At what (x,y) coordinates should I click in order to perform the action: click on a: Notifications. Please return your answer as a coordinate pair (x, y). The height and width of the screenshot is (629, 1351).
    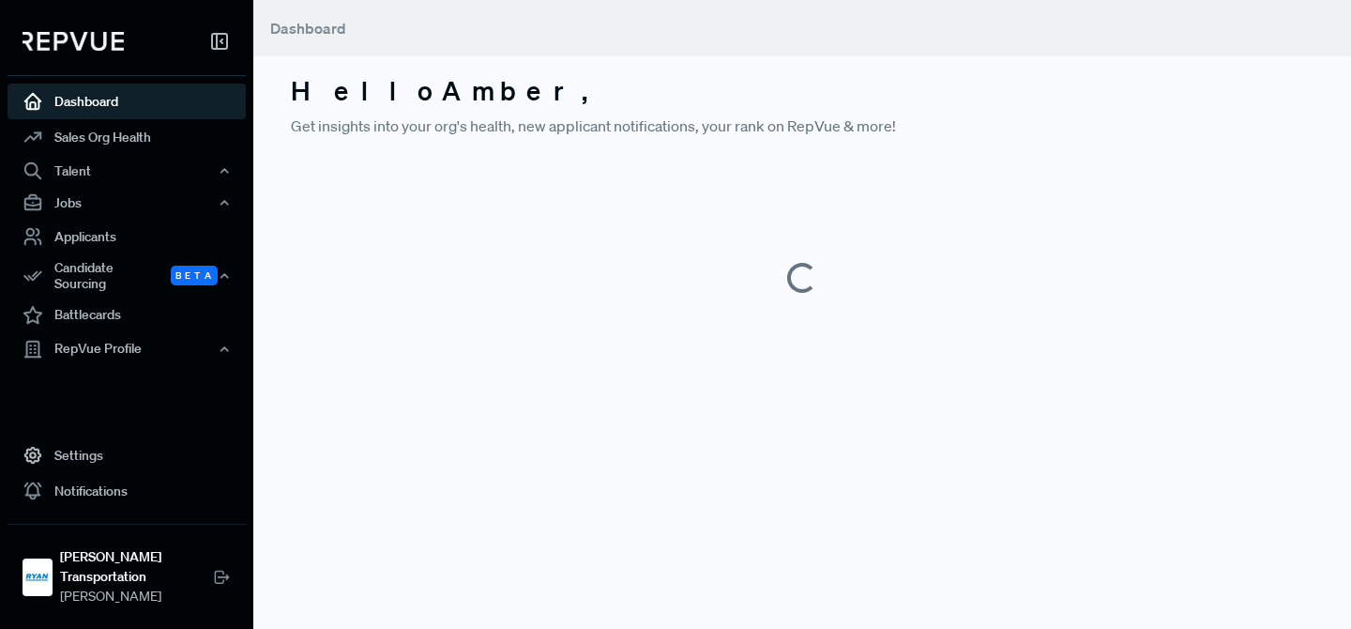
    Looking at the image, I should click on (127, 491).